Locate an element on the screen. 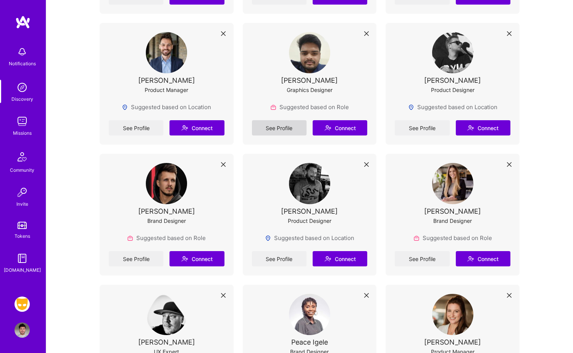 The height and width of the screenshot is (353, 573). img: logo is located at coordinates (23, 22).